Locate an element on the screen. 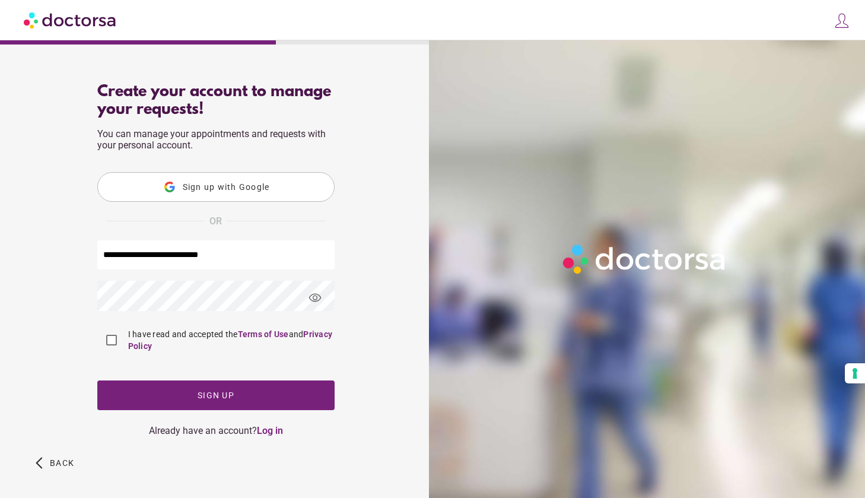 The width and height of the screenshot is (865, 498). img: Logo-Doctorsa-trans-White-partial-flat.png is located at coordinates (645, 259).